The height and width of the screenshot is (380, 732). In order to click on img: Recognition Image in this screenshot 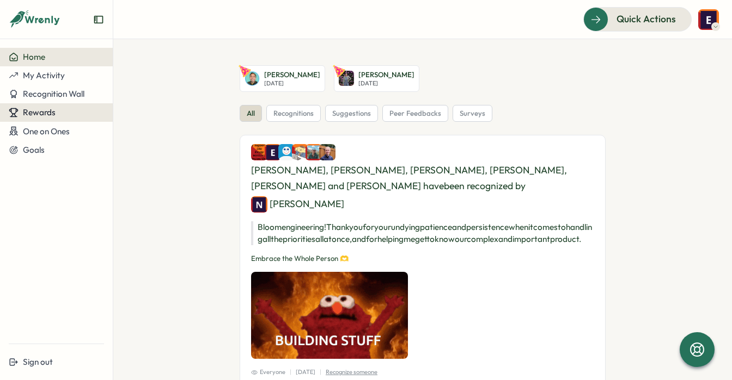, I will do `click(329, 316)`.